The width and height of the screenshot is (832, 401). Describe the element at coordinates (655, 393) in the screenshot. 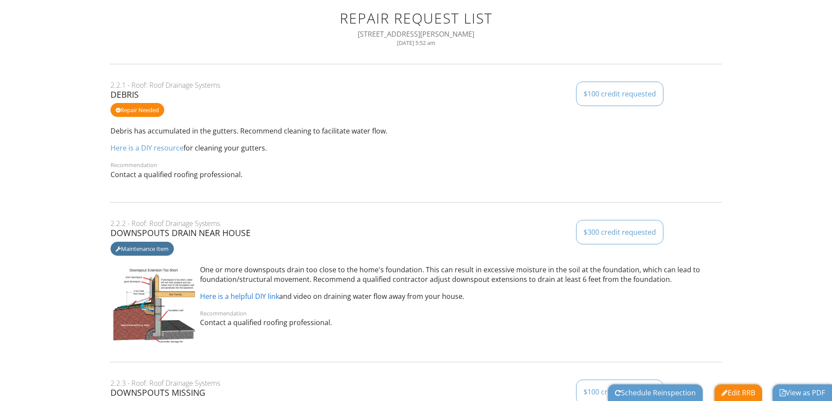

I see `a: Schedule Reinspection` at that location.